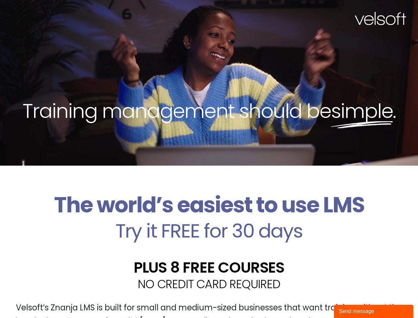 The image size is (418, 318). I want to click on h2: Training management should be ., so click(209, 111).